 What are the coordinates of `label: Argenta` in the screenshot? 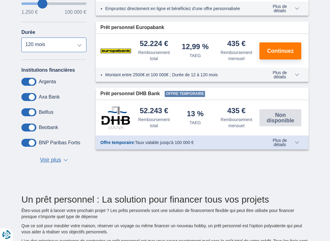 It's located at (47, 82).